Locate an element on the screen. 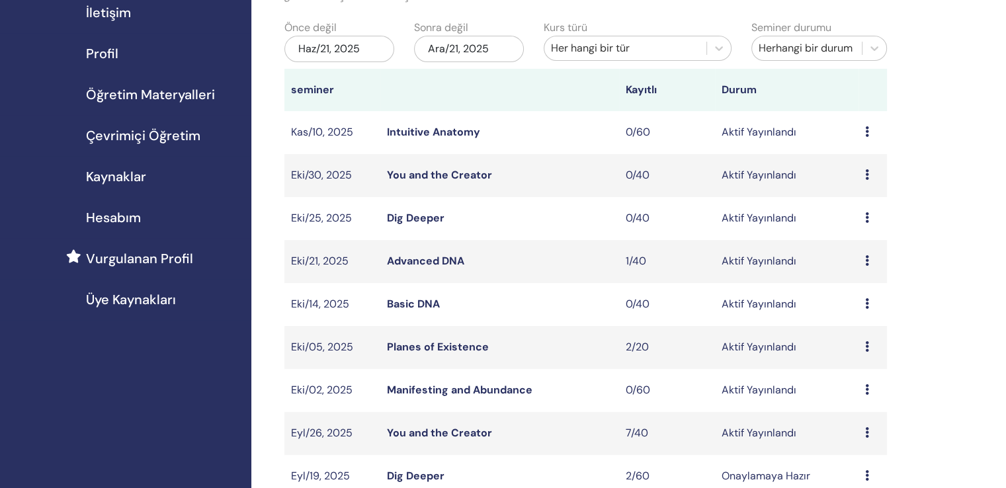  td: Eki/02, 2025 is located at coordinates (332, 390).